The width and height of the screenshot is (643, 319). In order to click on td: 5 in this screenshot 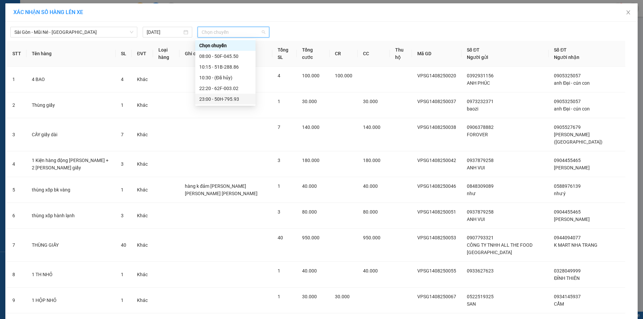, I will do `click(17, 190)`.